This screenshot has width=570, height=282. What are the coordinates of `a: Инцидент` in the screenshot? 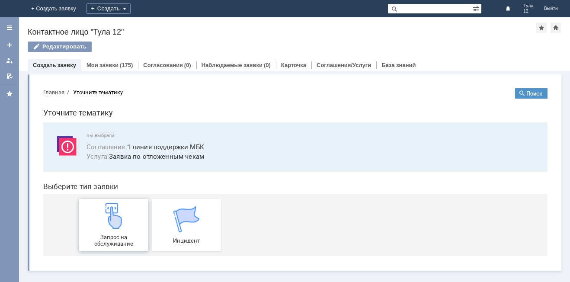 It's located at (150, 143).